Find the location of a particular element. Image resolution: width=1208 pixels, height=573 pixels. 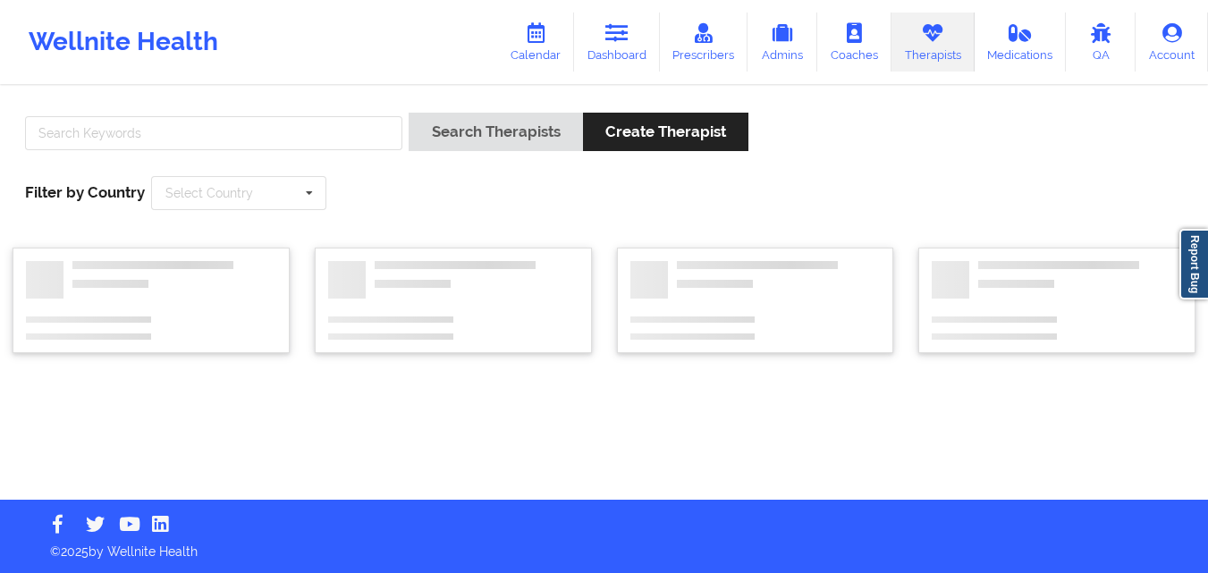

a: QA is located at coordinates (1101, 42).